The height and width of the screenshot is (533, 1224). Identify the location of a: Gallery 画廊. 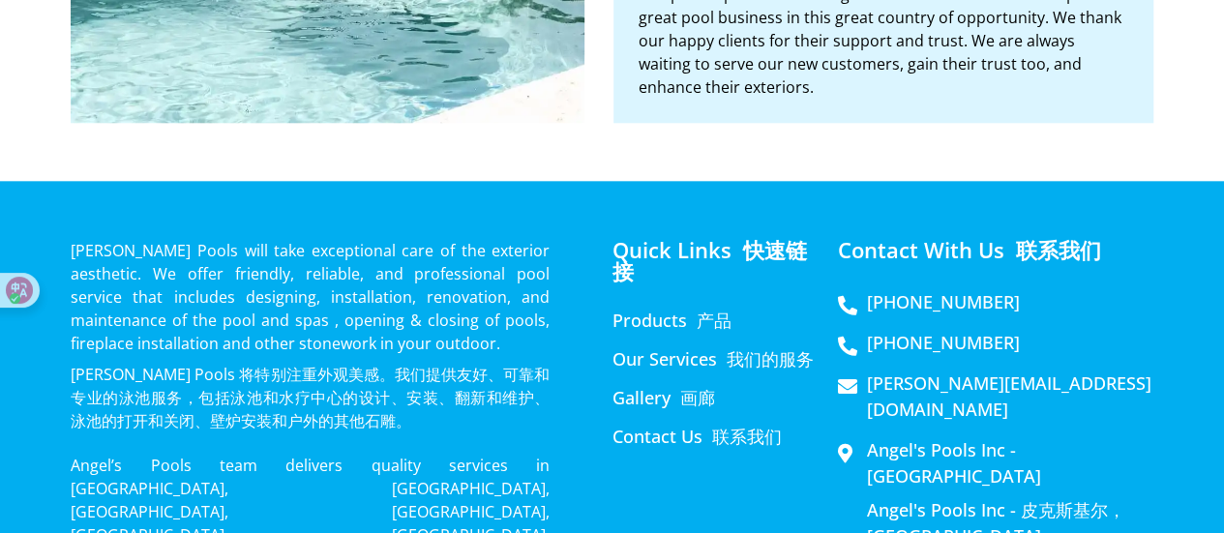
(717, 398).